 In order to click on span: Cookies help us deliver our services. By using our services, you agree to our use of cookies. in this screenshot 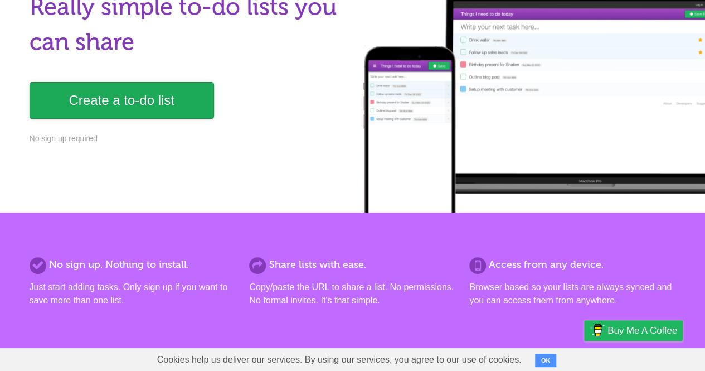, I will do `click(339, 359)`.